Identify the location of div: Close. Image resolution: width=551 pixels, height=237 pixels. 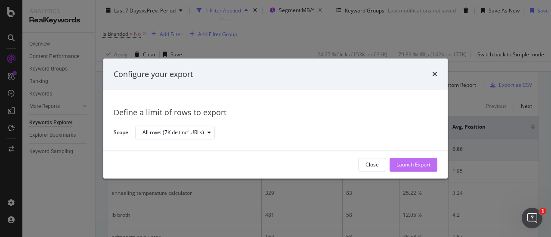
(372, 165).